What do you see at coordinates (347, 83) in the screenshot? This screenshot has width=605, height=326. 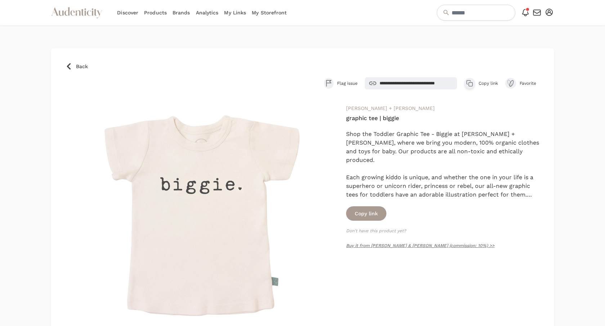 I see `span: Flag issue` at bounding box center [347, 83].